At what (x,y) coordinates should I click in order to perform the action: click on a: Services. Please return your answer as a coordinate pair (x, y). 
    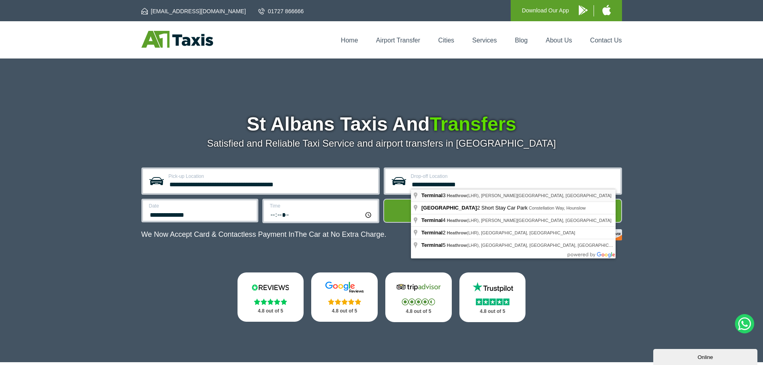
    Looking at the image, I should click on (484, 40).